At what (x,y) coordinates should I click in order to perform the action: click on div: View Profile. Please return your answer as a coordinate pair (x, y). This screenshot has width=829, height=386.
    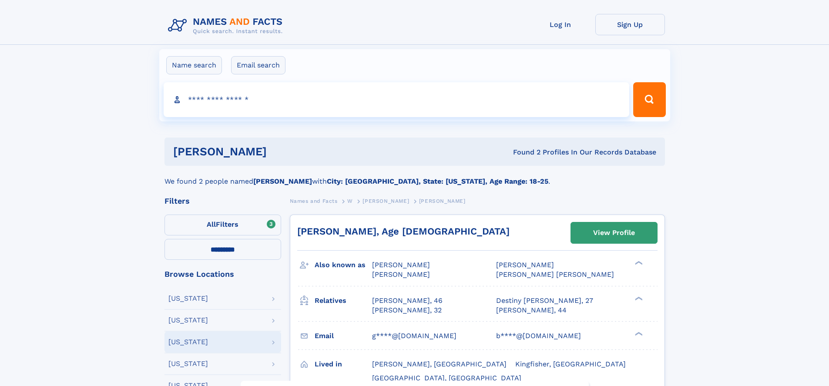
    Looking at the image, I should click on (614, 233).